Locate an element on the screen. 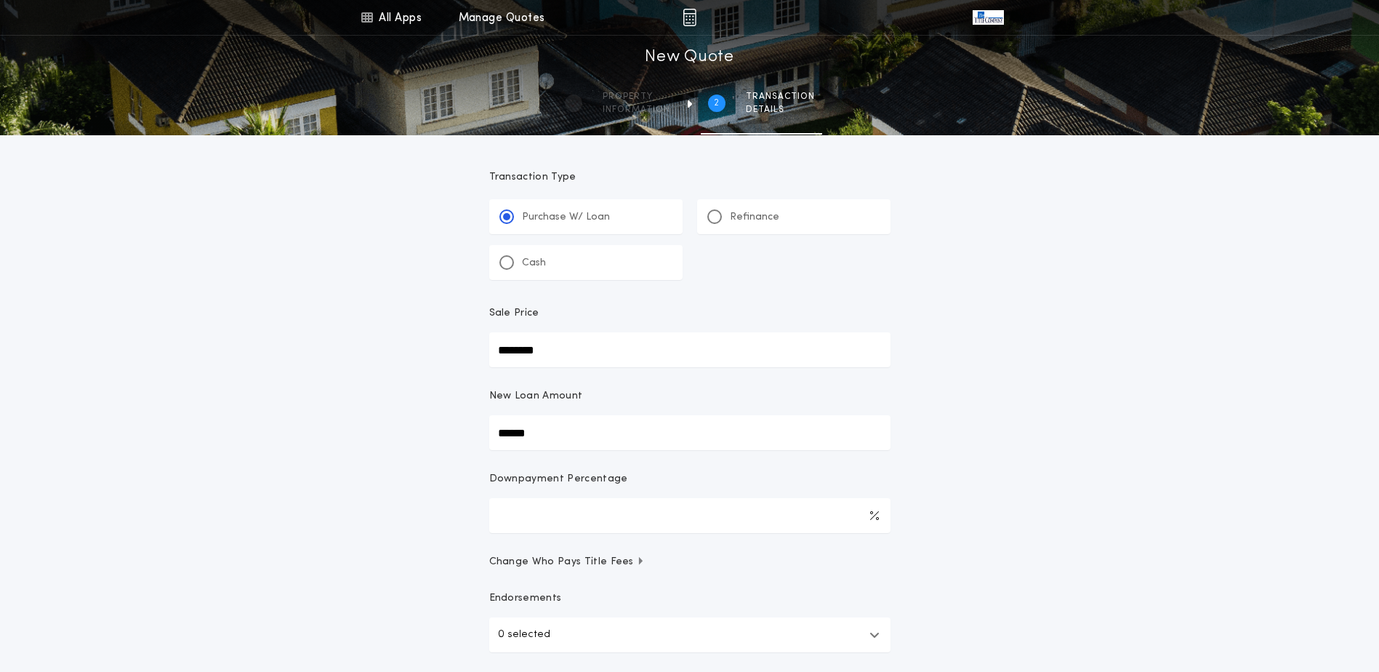 The image size is (1379, 672). img: img is located at coordinates (689, 17).